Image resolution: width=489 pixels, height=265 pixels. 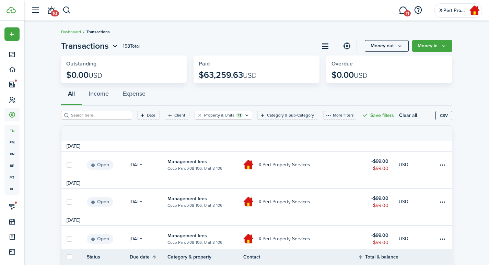 I want to click on span: 10, so click(x=55, y=13).